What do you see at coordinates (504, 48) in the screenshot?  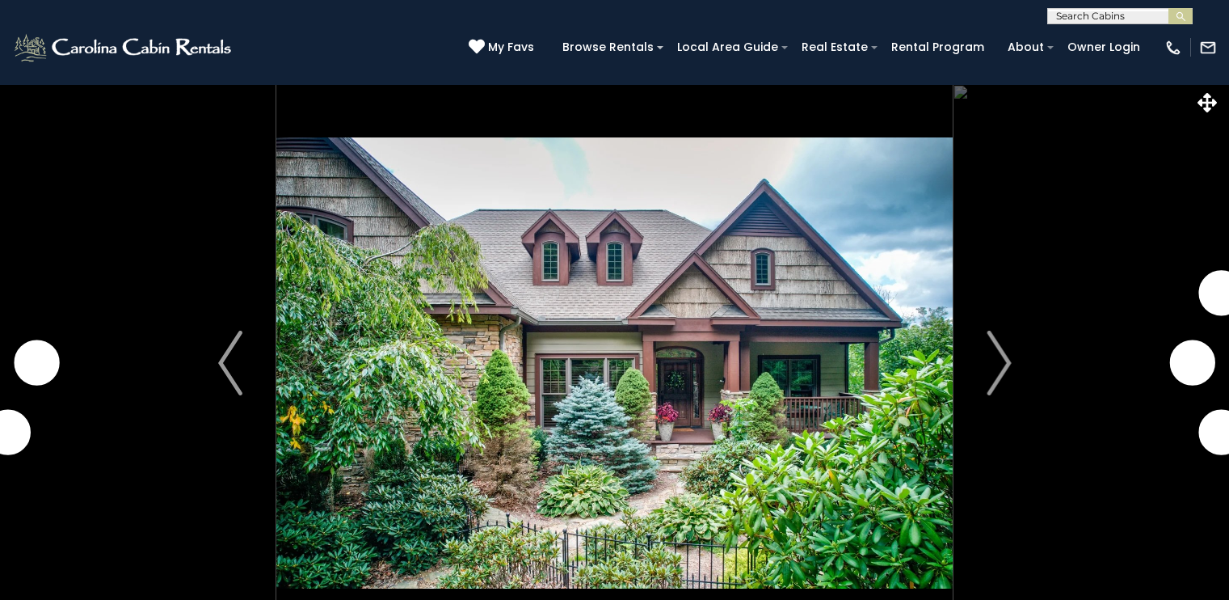 I see `a: My Favs` at bounding box center [504, 48].